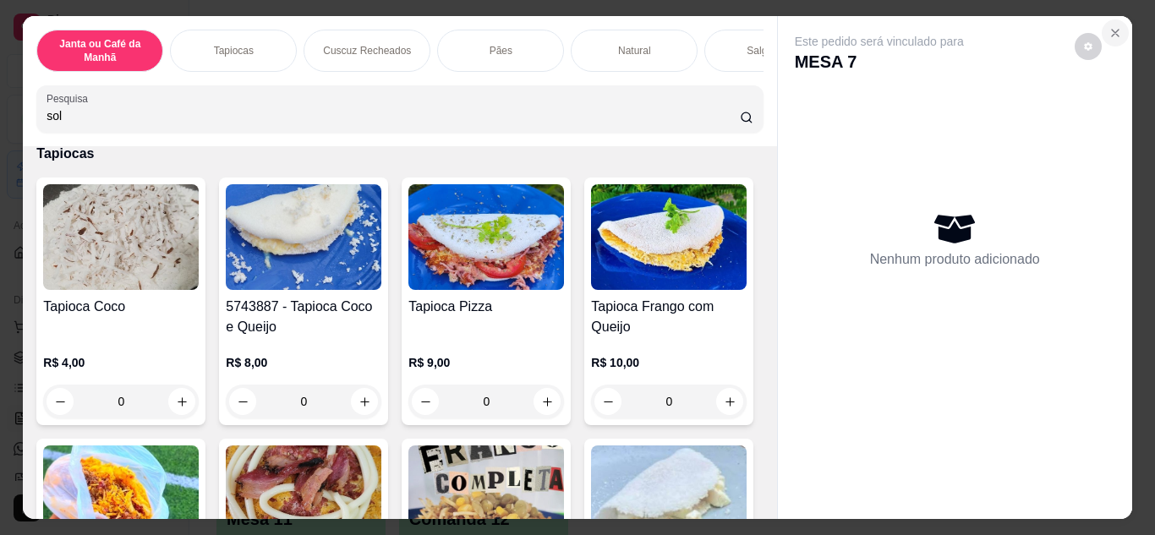 The image size is (1155, 535). Describe the element at coordinates (303, 363) in the screenshot. I see `p: R$ 8,00` at that location.